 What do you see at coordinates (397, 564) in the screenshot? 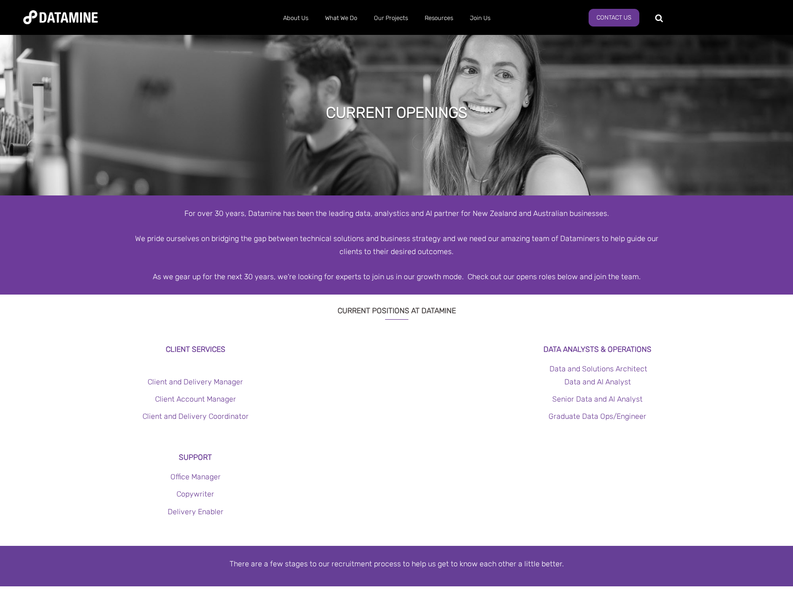
I see `p: There are a few stages to our recruitment process to help us get to know each other a little better.` at bounding box center [397, 564].